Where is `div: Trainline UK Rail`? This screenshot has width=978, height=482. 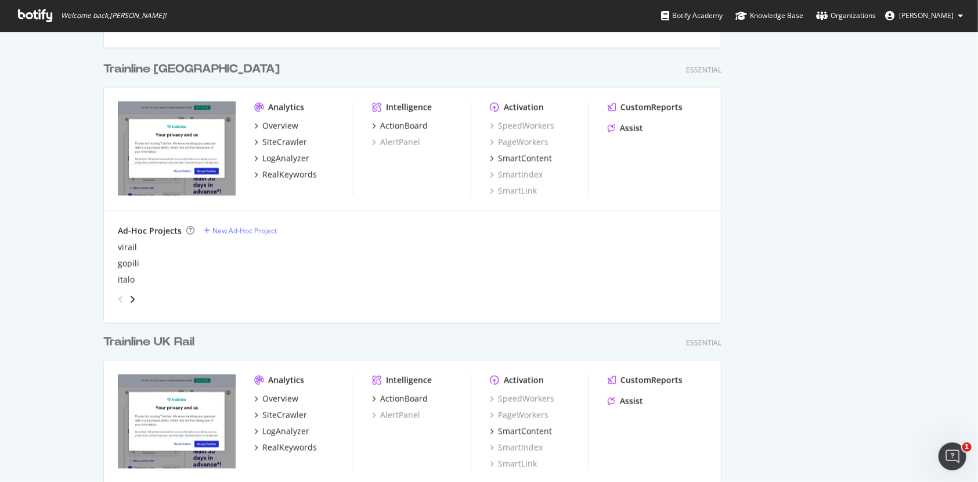 div: Trainline UK Rail is located at coordinates (149, 342).